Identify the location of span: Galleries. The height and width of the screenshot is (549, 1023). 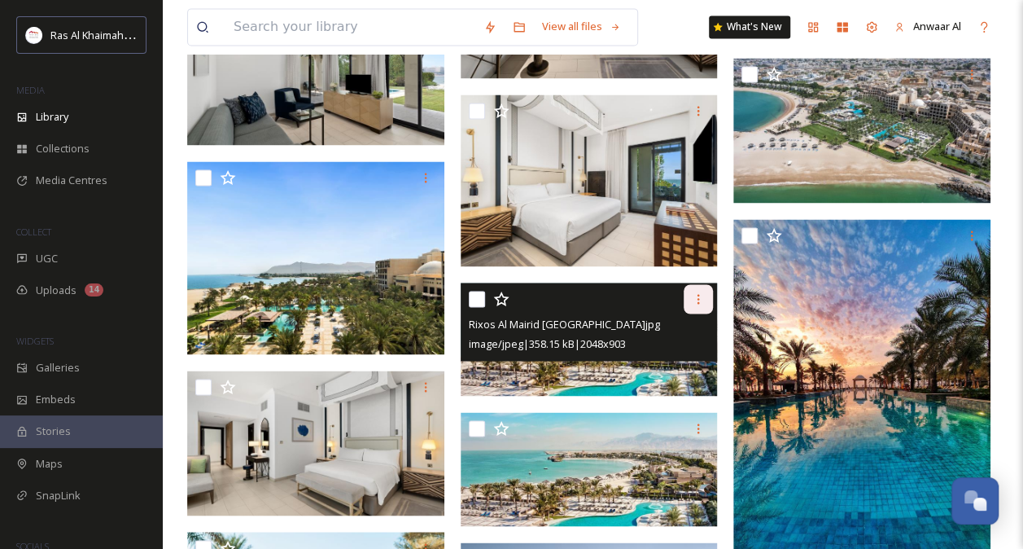
(58, 367).